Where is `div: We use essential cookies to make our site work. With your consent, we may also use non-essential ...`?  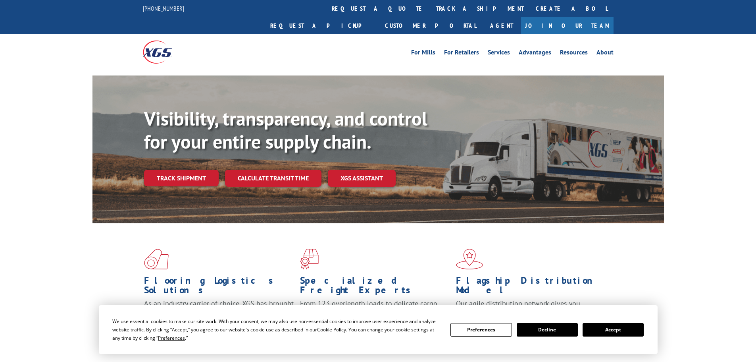 div: We use essential cookies to make our site work. With your consent, we may also use non-essential ... is located at coordinates (277, 329).